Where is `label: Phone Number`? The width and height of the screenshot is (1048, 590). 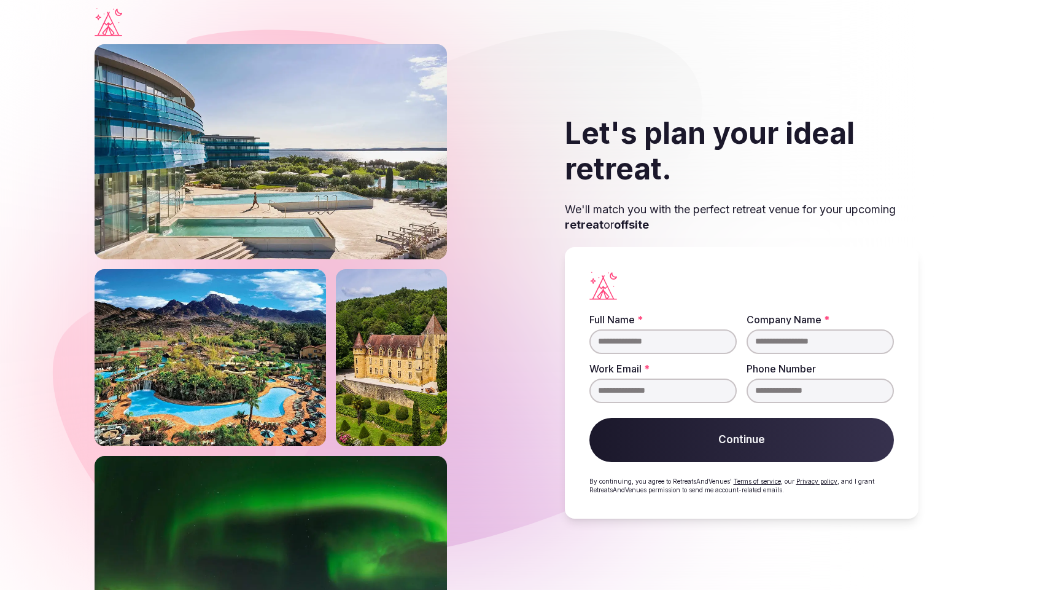 label: Phone Number is located at coordinates (821, 368).